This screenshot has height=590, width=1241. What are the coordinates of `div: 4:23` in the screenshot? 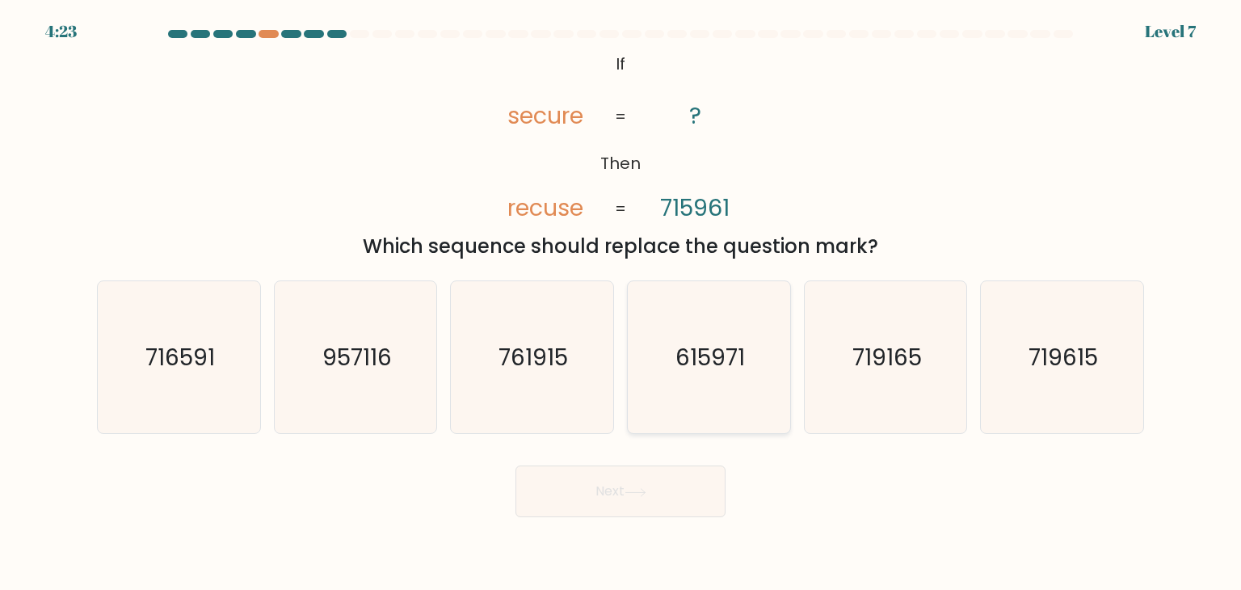 It's located at (61, 32).